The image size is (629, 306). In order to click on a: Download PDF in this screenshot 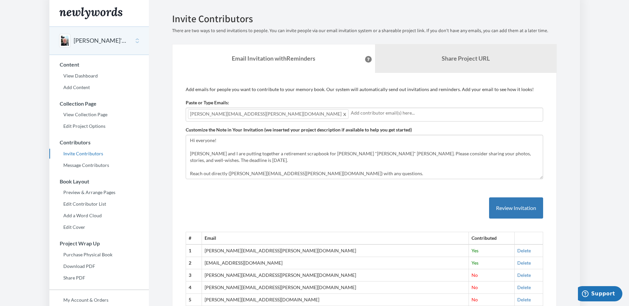, I will do `click(99, 266)`.